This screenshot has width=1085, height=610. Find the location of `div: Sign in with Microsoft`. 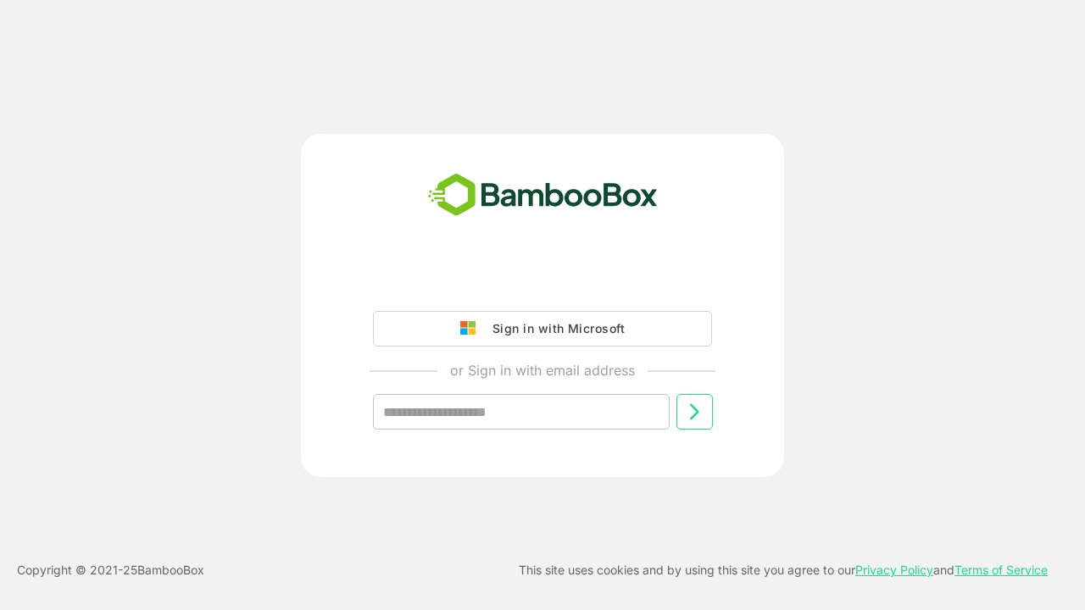

div: Sign in with Microsoft is located at coordinates (554, 329).